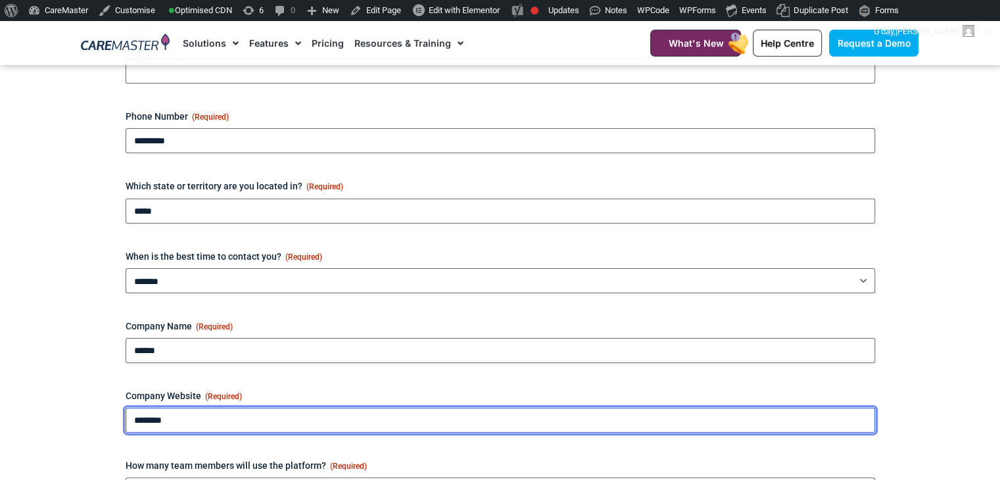 This screenshot has height=480, width=1000. Describe the element at coordinates (400, 43) in the screenshot. I see `nav: Menu` at that location.